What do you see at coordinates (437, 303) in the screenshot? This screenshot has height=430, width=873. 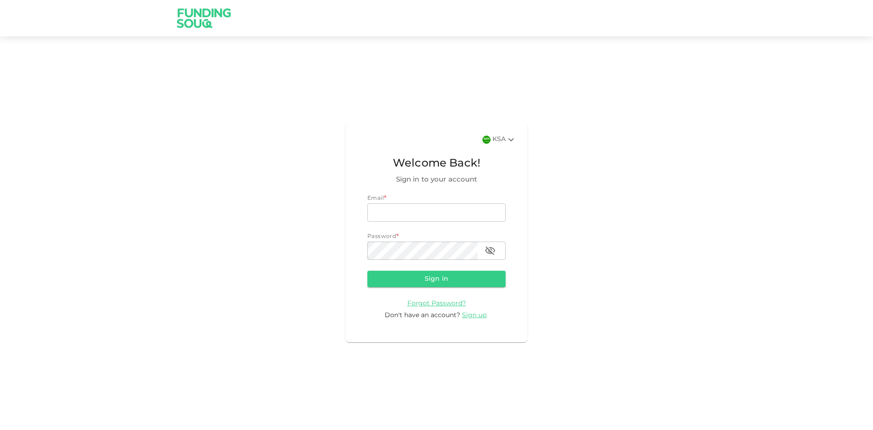 I see `span: Forgot Password?` at bounding box center [437, 303].